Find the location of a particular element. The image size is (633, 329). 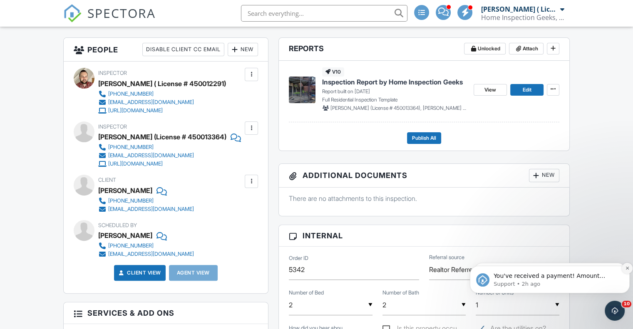

img: Profile image for Support is located at coordinates (16, 32).